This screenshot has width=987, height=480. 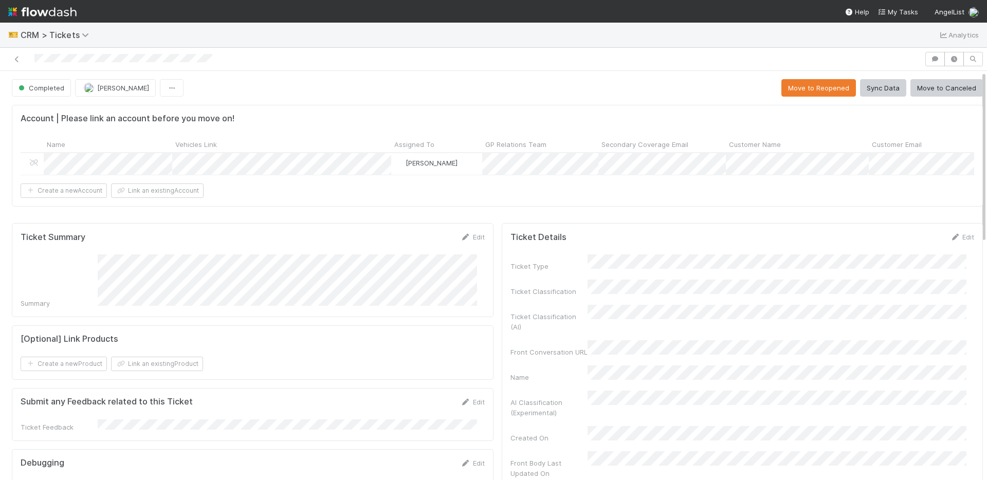 I want to click on div: Name, so click(x=549, y=377).